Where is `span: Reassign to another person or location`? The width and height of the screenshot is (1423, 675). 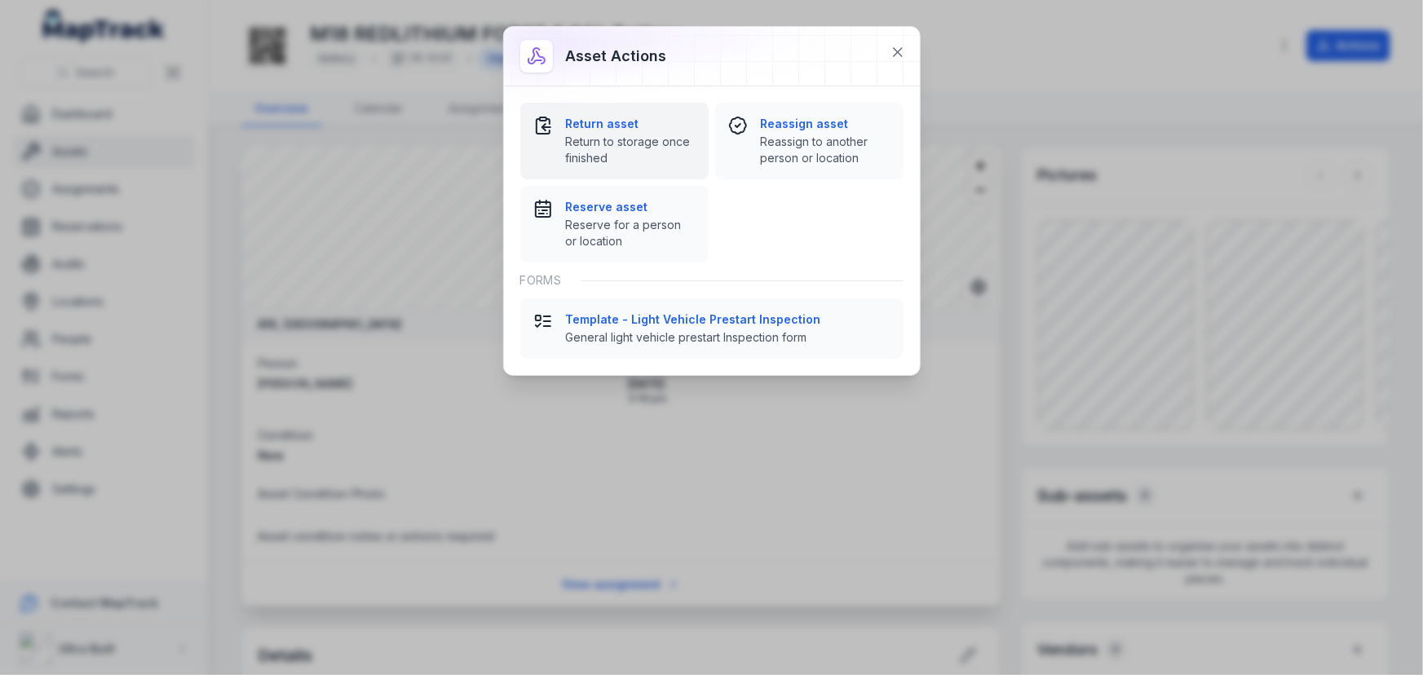 span: Reassign to another person or location is located at coordinates (825, 150).